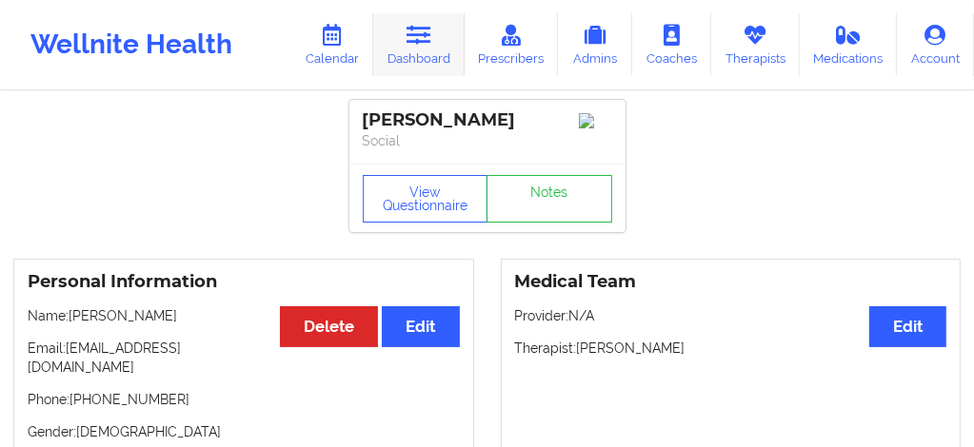  Describe the element at coordinates (595, 121) in the screenshot. I see `img: Image%2Fplaceholer-image.png` at that location.